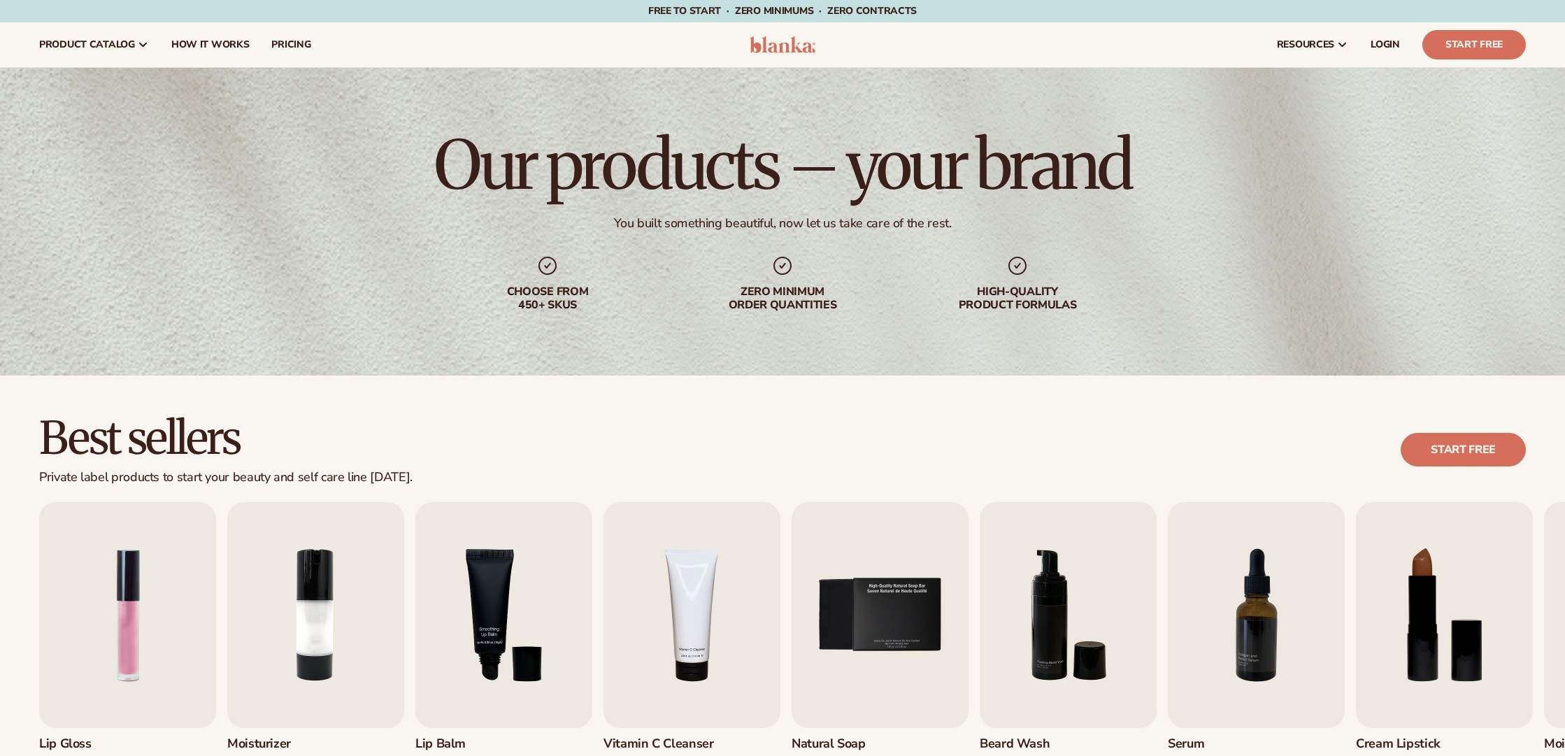  Describe the element at coordinates (1463, 450) in the screenshot. I see `a: Start free` at that location.